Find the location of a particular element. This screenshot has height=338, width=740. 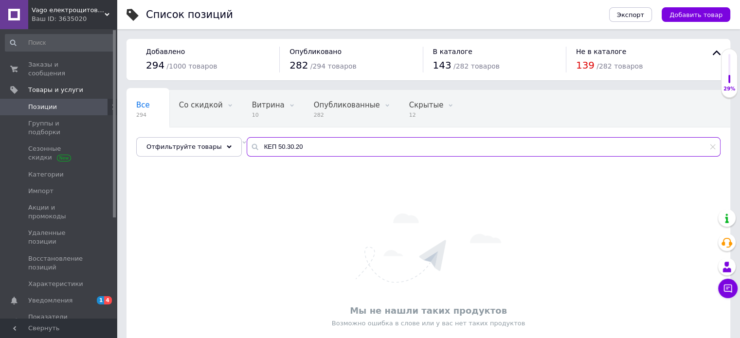

div: Возможно ошибка в слове или у вас нет таких продуктов is located at coordinates (428, 323).